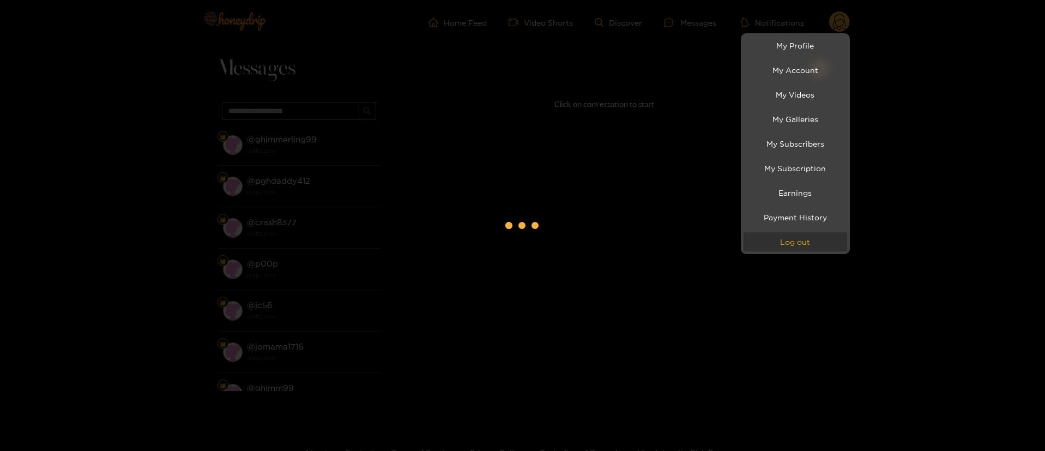 Image resolution: width=1045 pixels, height=451 pixels. Describe the element at coordinates (795, 119) in the screenshot. I see `a: My Galleries` at that location.